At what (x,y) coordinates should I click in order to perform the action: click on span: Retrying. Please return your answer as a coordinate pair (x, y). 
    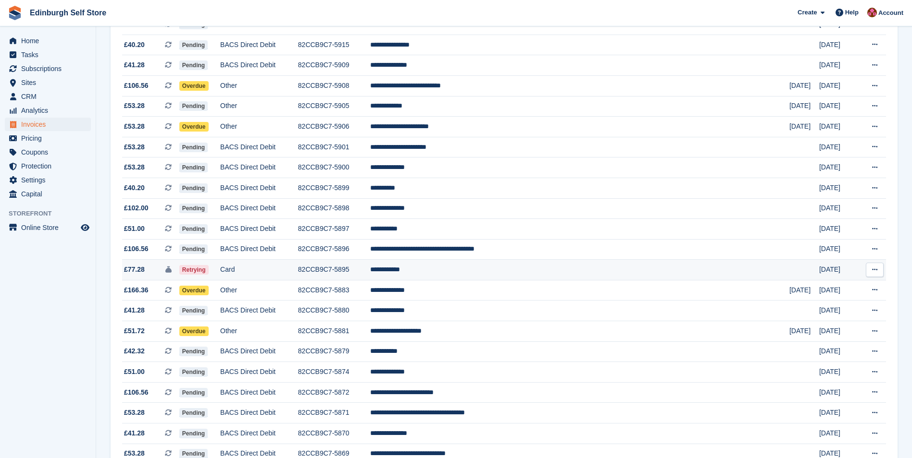
    Looking at the image, I should click on (194, 270).